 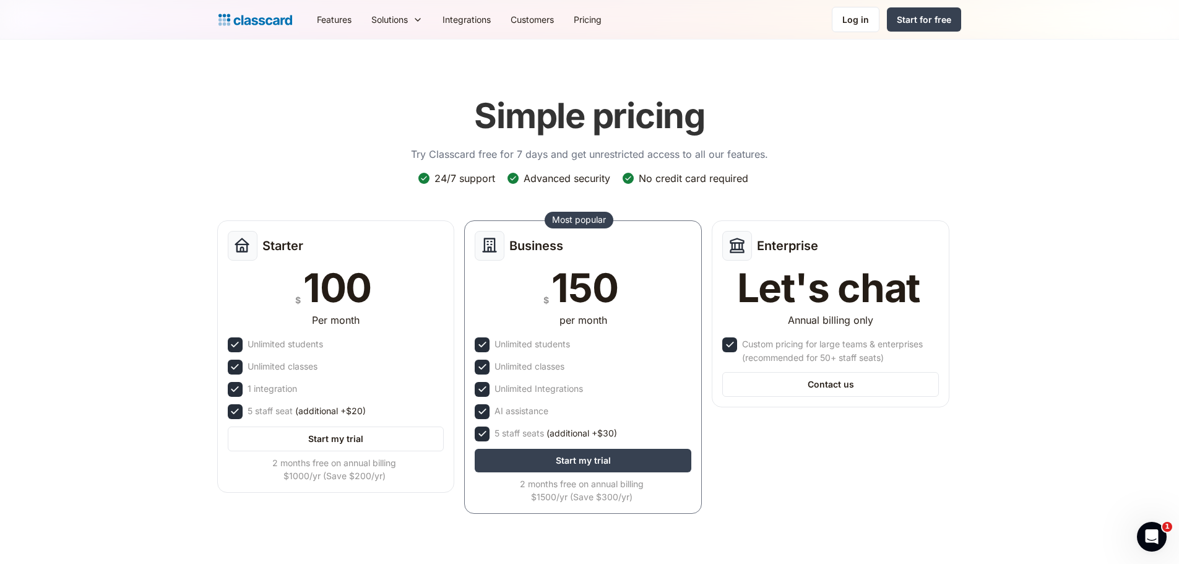 What do you see at coordinates (584, 288) in the screenshot?
I see `div: 150` at bounding box center [584, 288].